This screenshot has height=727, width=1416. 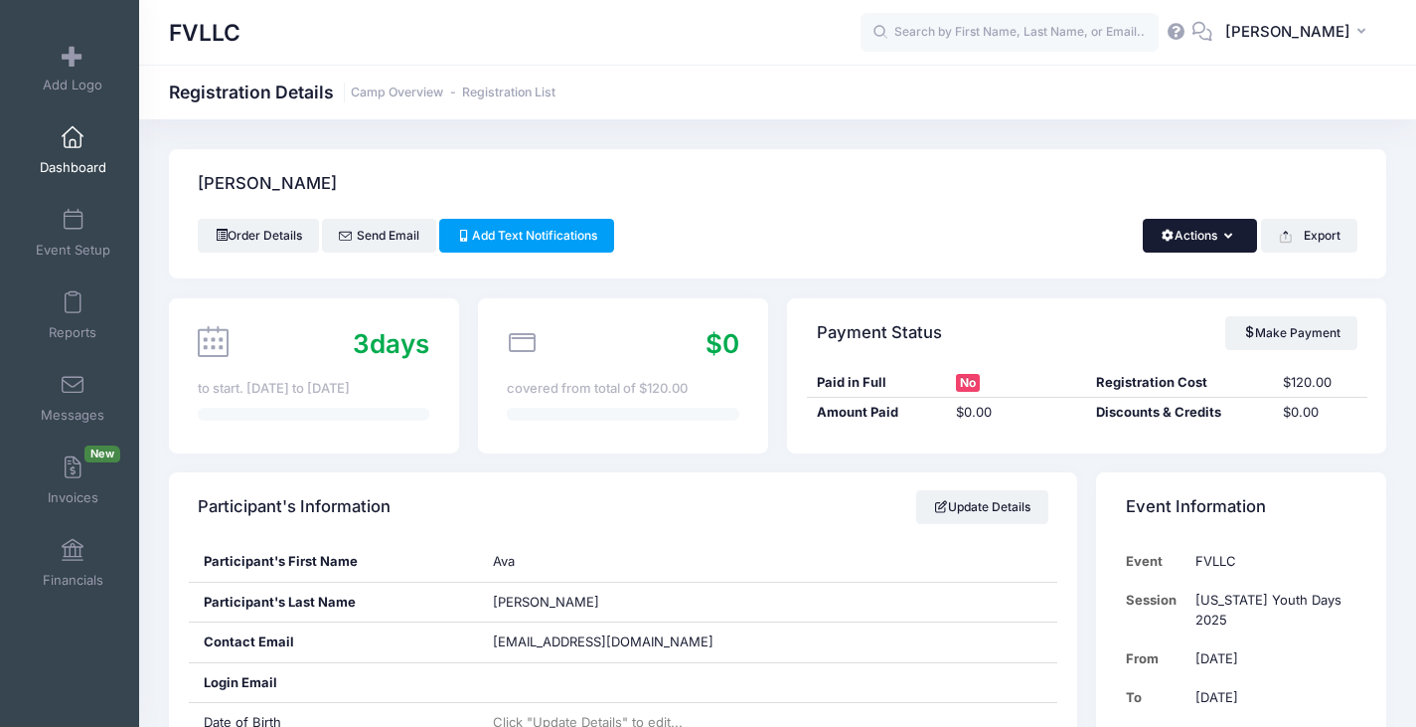 I want to click on span: Invoices, so click(x=73, y=497).